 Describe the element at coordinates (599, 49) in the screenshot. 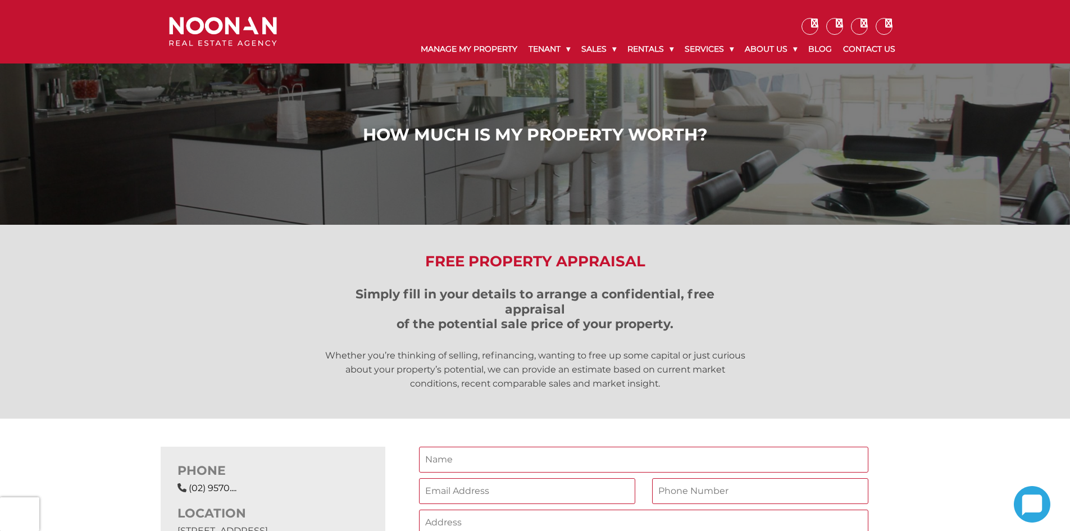

I see `a: Sales` at that location.